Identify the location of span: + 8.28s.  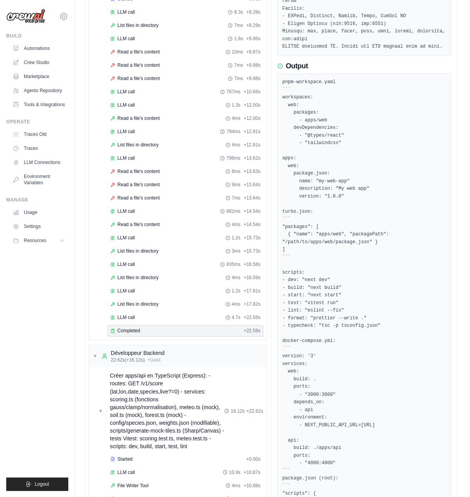
(253, 12).